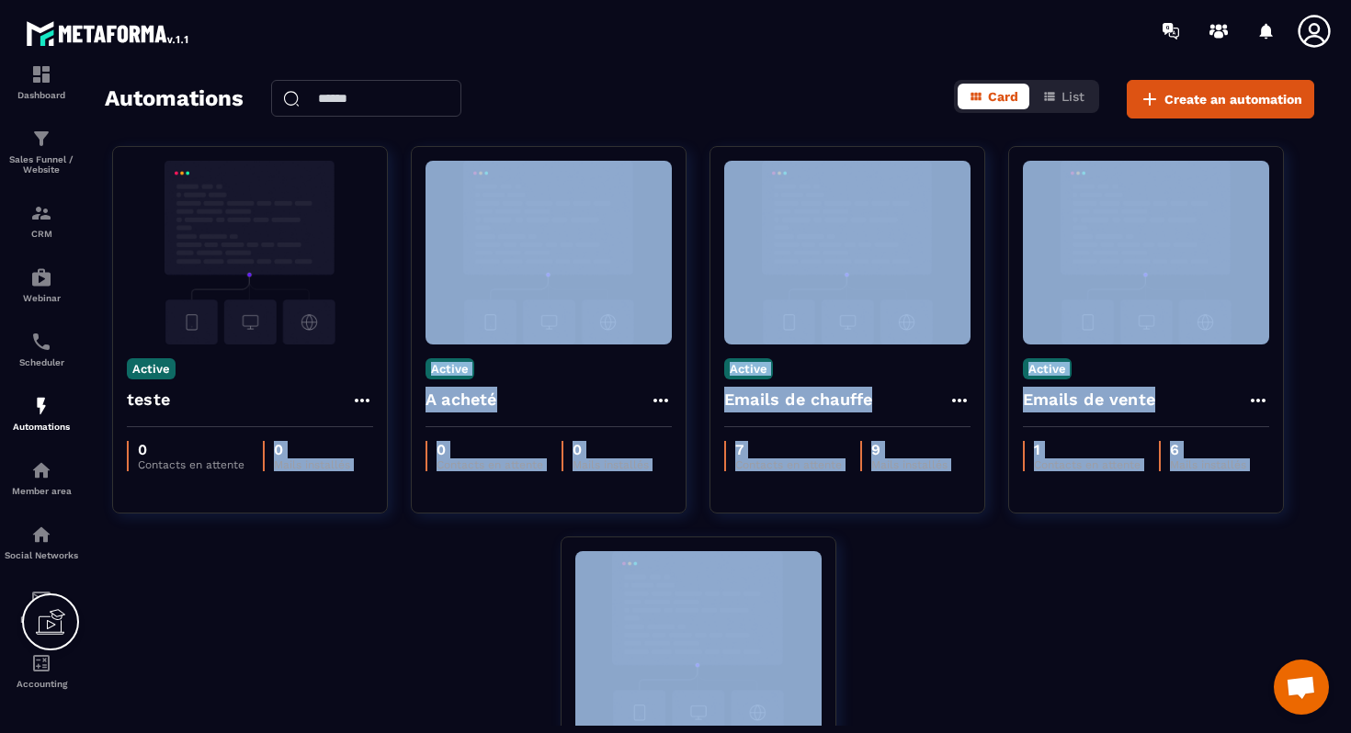 The image size is (1351, 733). I want to click on p: Social Networks, so click(41, 555).